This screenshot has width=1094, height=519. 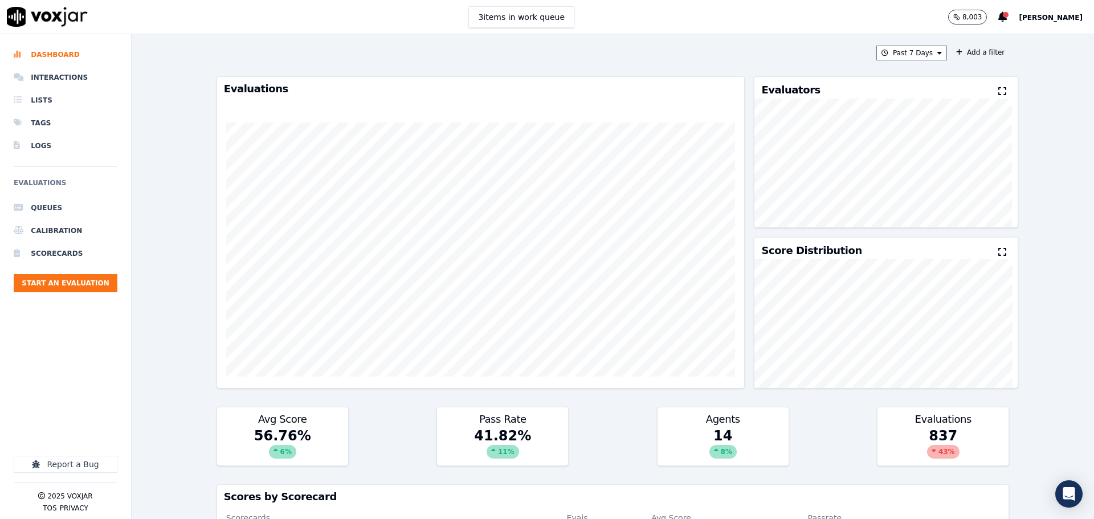 I want to click on button: Past 7 Days, so click(x=912, y=53).